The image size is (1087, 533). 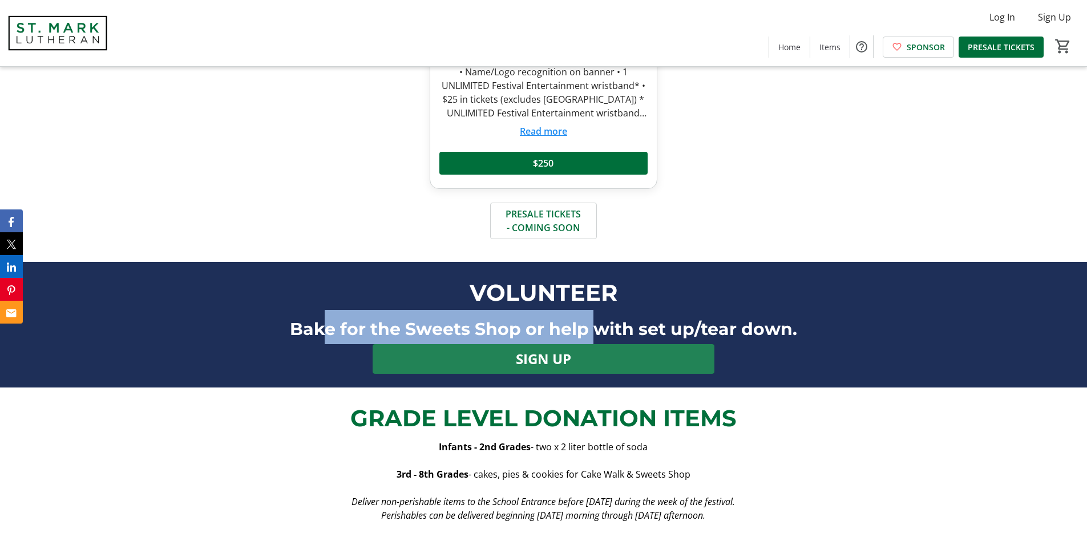 I want to click on div: • Name/Logo recognition on banner • 1 UNLIMITED Festival Entertainment wristband* • $25 in ticket..., so click(x=543, y=92).